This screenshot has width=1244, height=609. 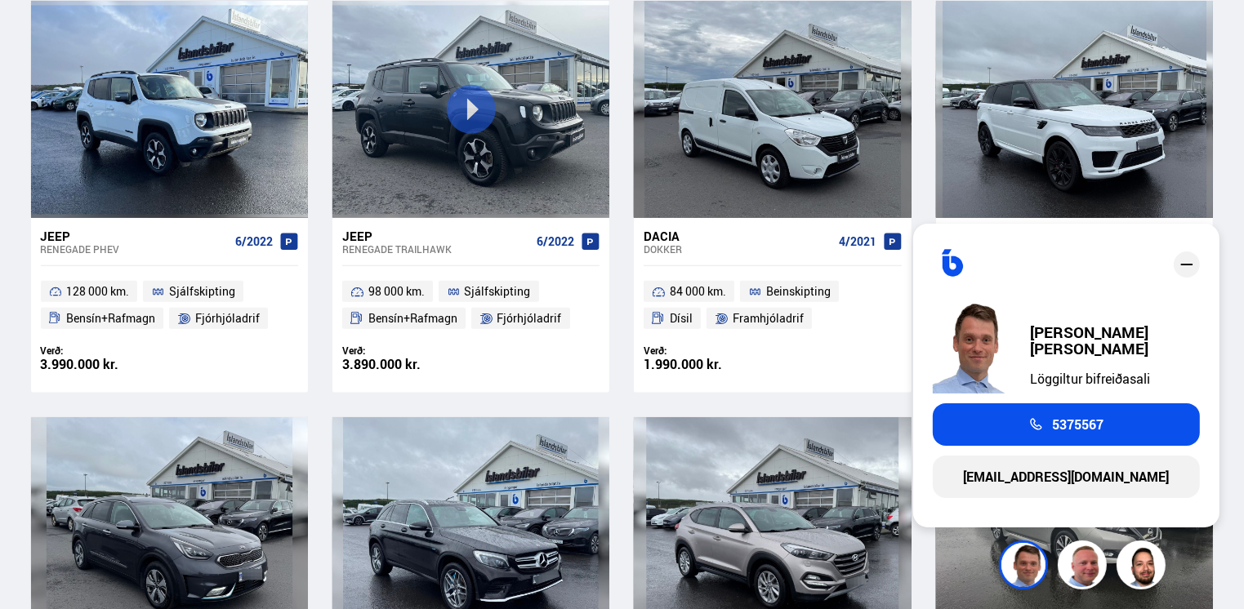 I want to click on span: 4/2021, so click(x=857, y=242).